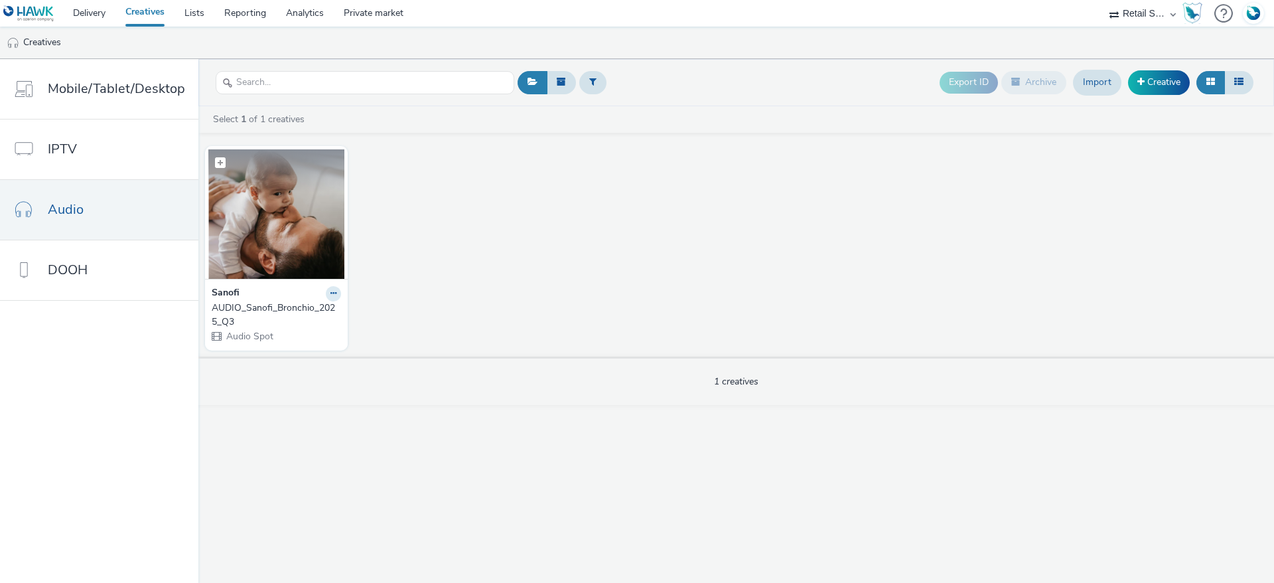 The height and width of the screenshot is (583, 1274). Describe the element at coordinates (1210, 82) in the screenshot. I see `button: Grid` at that location.